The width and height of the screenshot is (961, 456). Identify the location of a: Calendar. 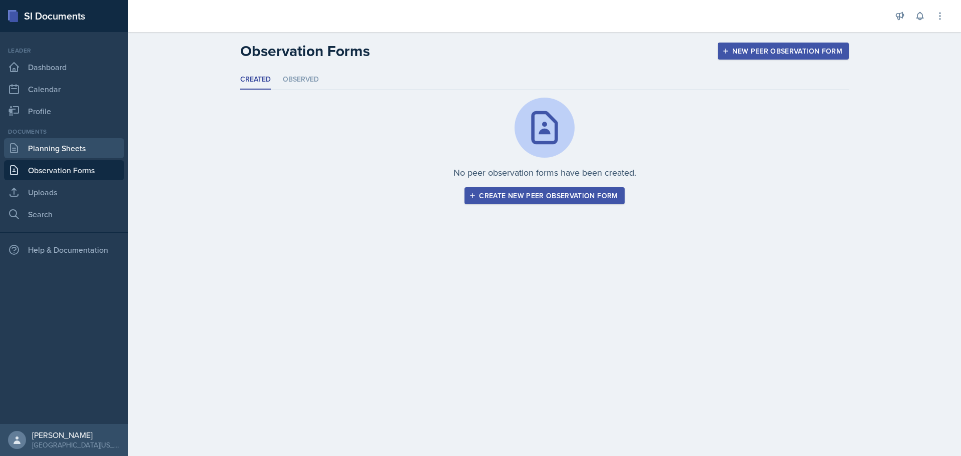
(64, 89).